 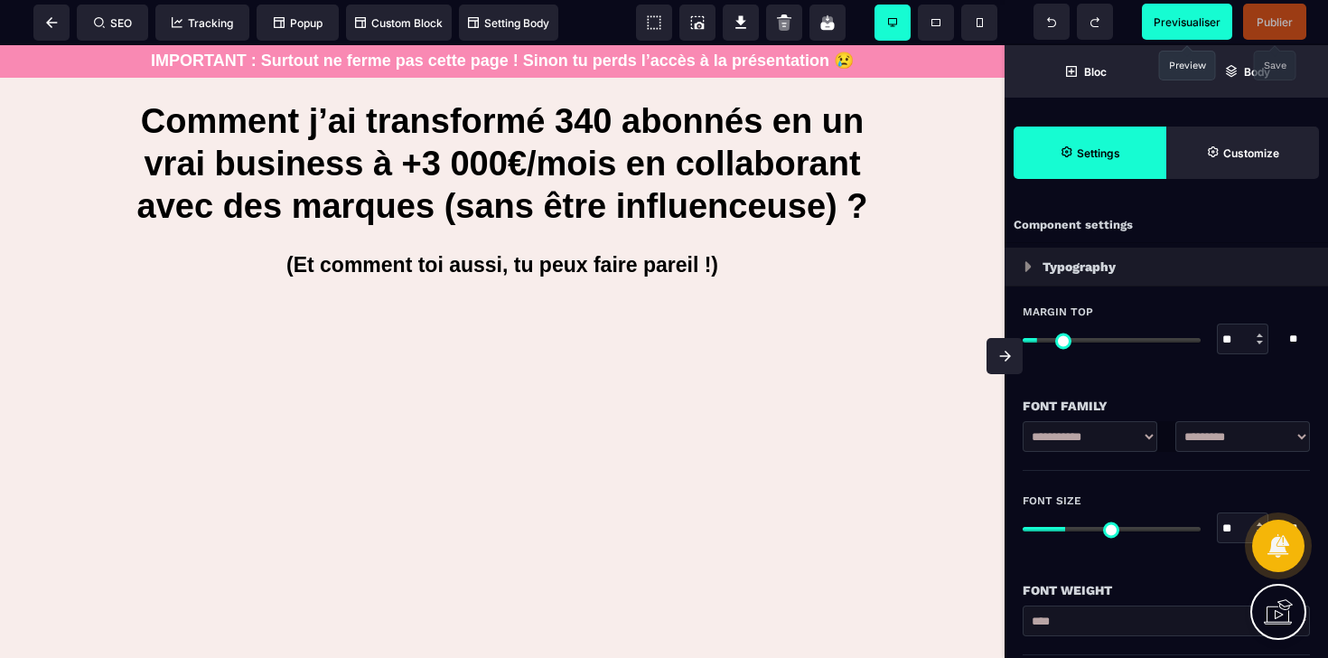 I want to click on span: Publier, so click(x=1274, y=22).